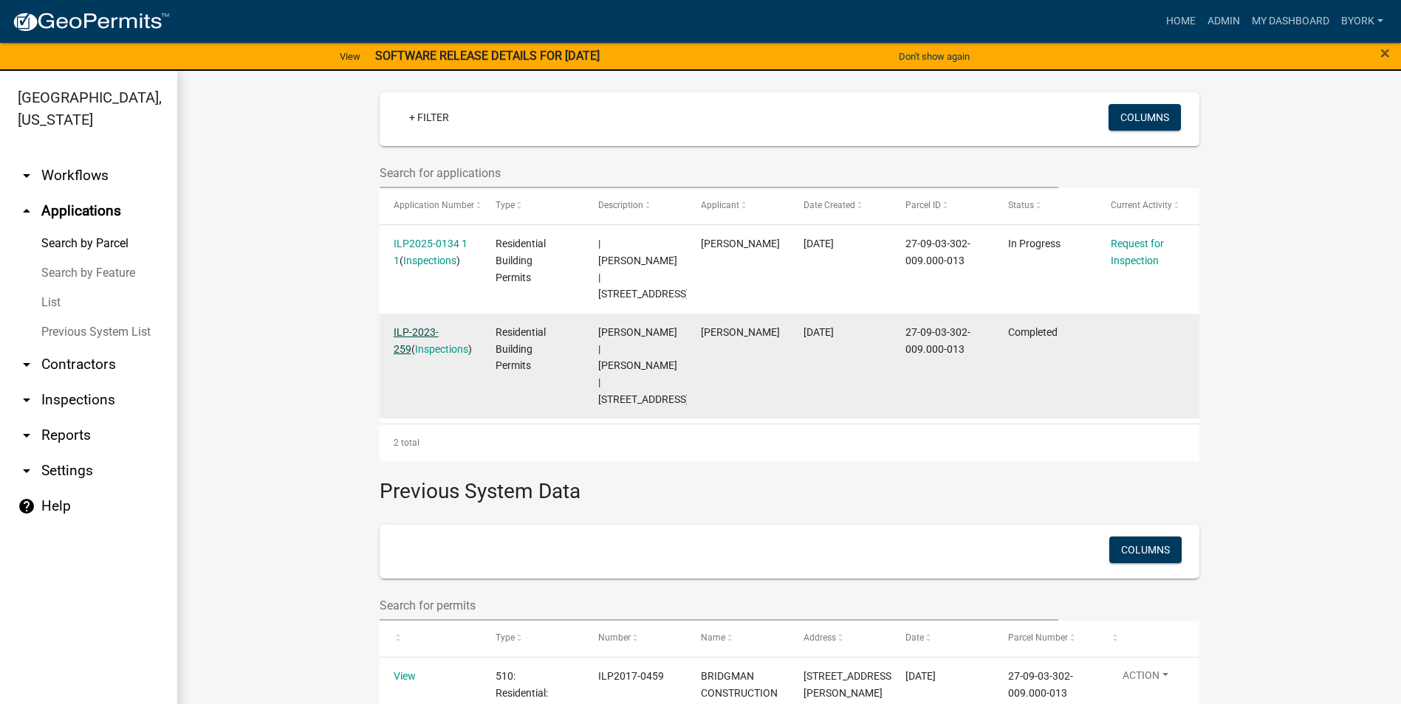  Describe the element at coordinates (934, 56) in the screenshot. I see `button: Don't show again` at that location.